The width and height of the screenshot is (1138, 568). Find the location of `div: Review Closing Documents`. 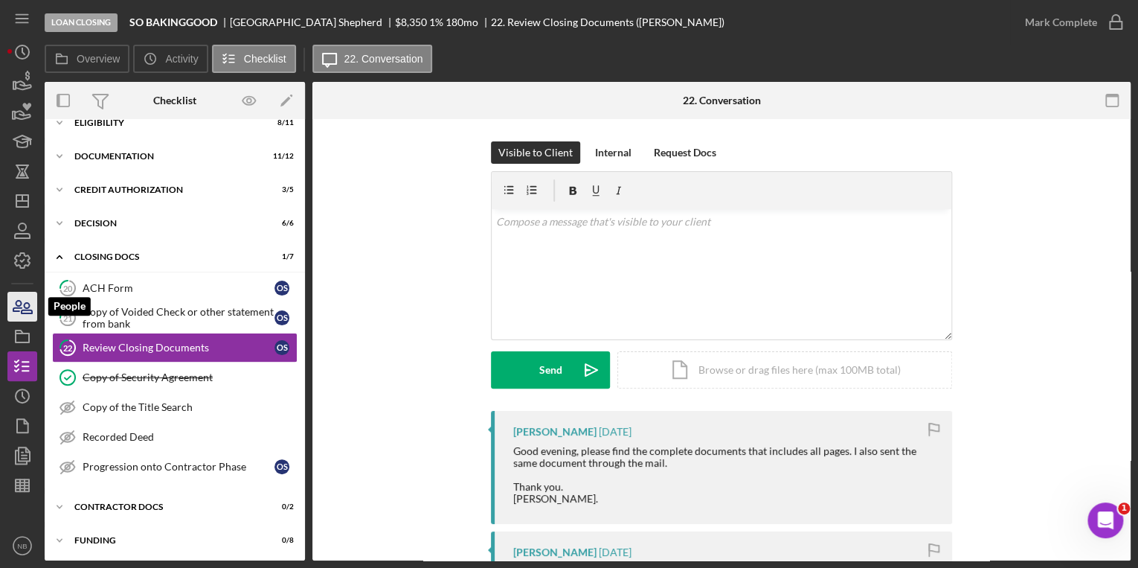

div: Review Closing Documents is located at coordinates (179, 347).